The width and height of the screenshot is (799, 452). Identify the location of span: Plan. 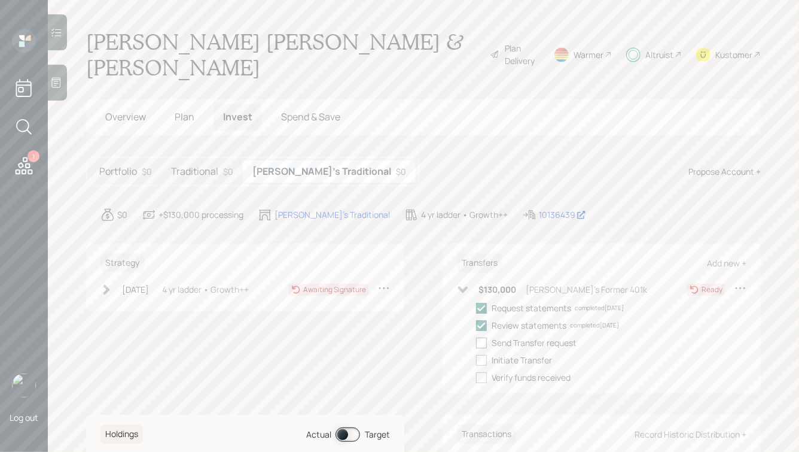
(184, 117).